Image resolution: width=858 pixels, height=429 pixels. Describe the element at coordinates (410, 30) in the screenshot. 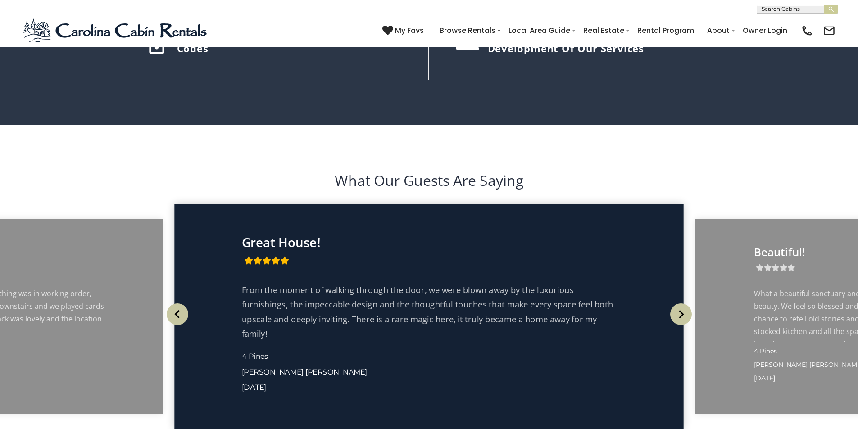

I see `span: My Favs` at that location.